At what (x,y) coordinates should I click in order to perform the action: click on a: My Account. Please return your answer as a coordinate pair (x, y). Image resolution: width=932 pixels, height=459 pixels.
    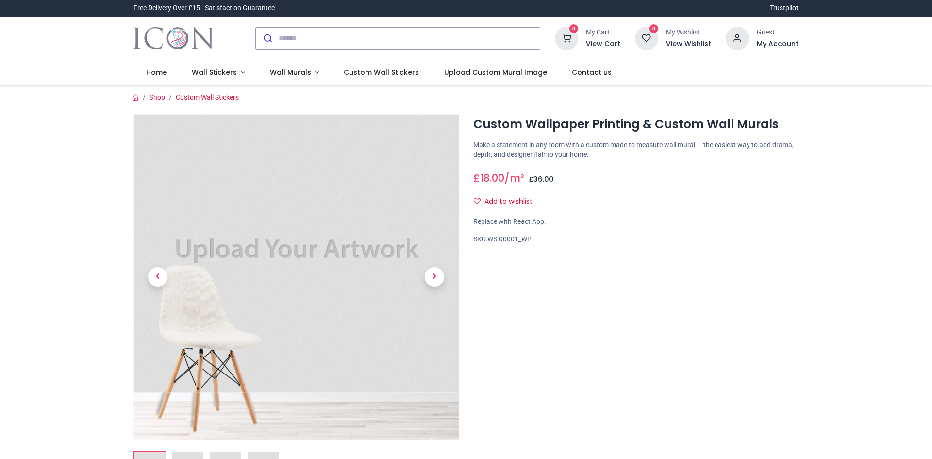
    Looking at the image, I should click on (778, 44).